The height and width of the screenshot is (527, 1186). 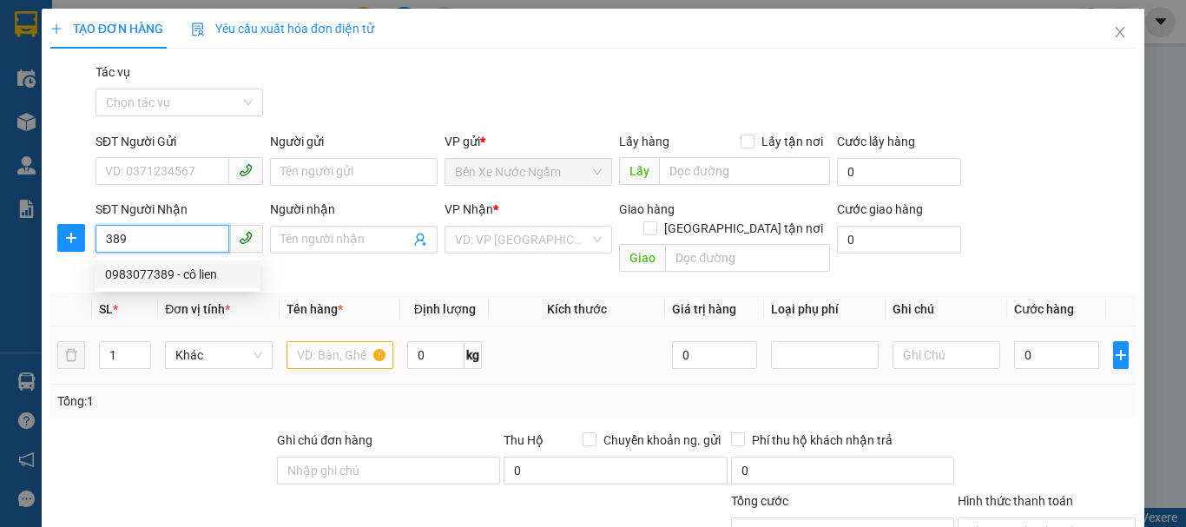 I want to click on span: SL, so click(x=106, y=309).